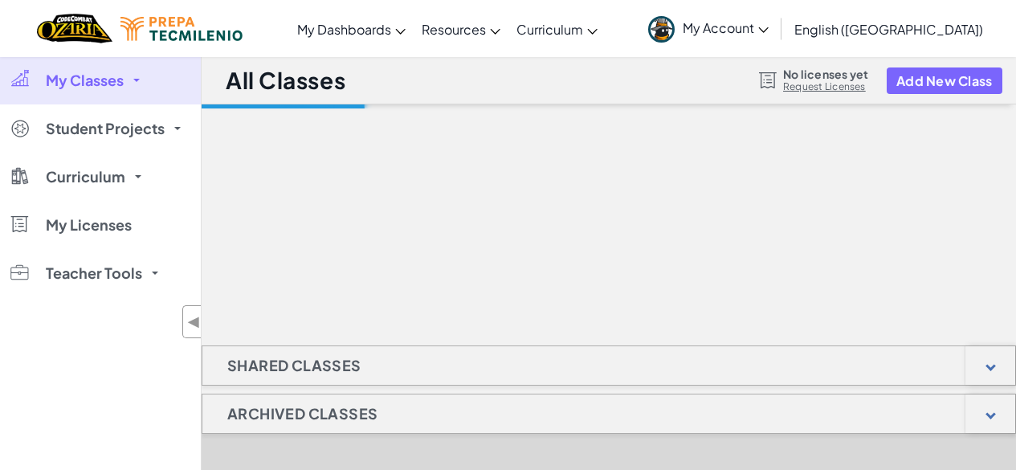 The image size is (1016, 470). I want to click on h1: All Classes, so click(285, 80).